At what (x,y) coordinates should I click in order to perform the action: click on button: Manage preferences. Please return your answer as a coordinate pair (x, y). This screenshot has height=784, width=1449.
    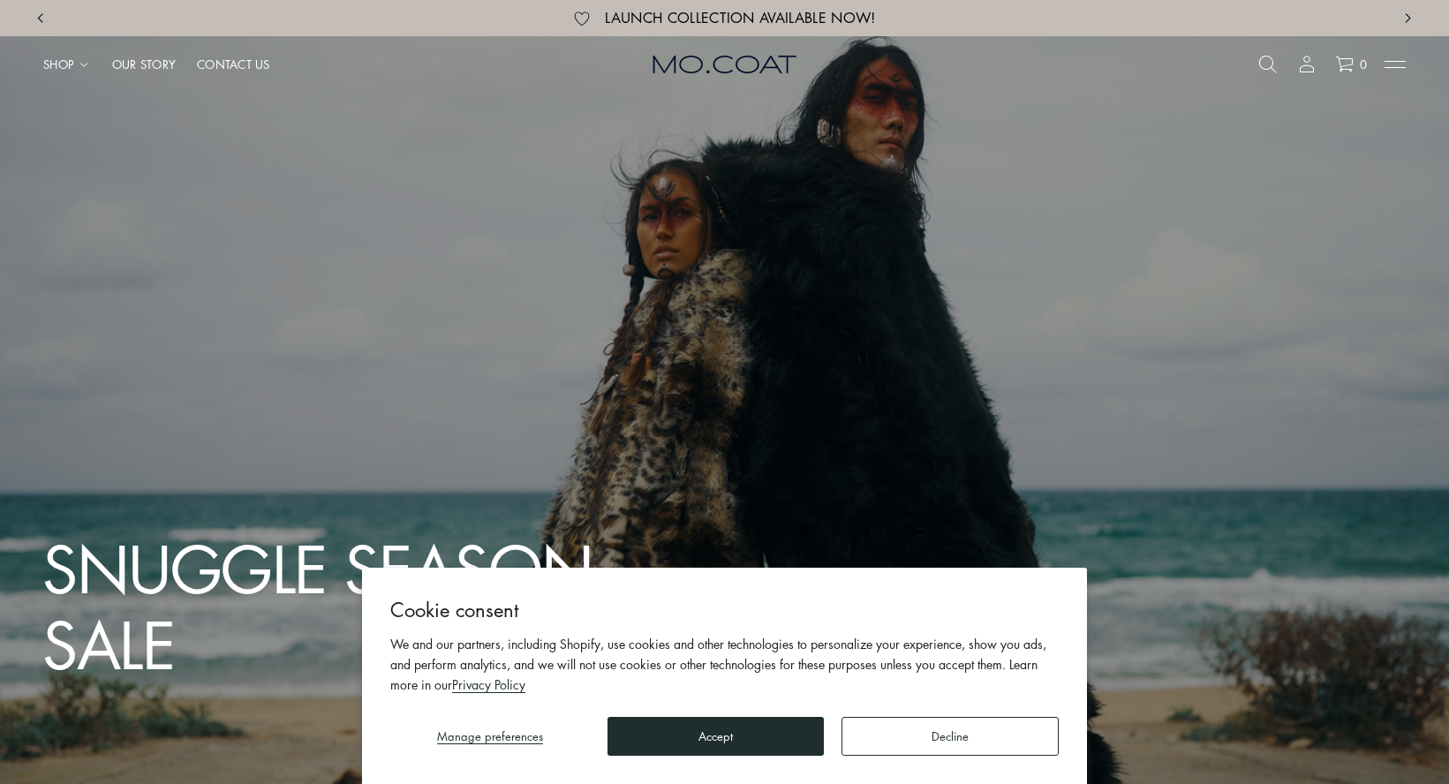
    Looking at the image, I should click on (490, 737).